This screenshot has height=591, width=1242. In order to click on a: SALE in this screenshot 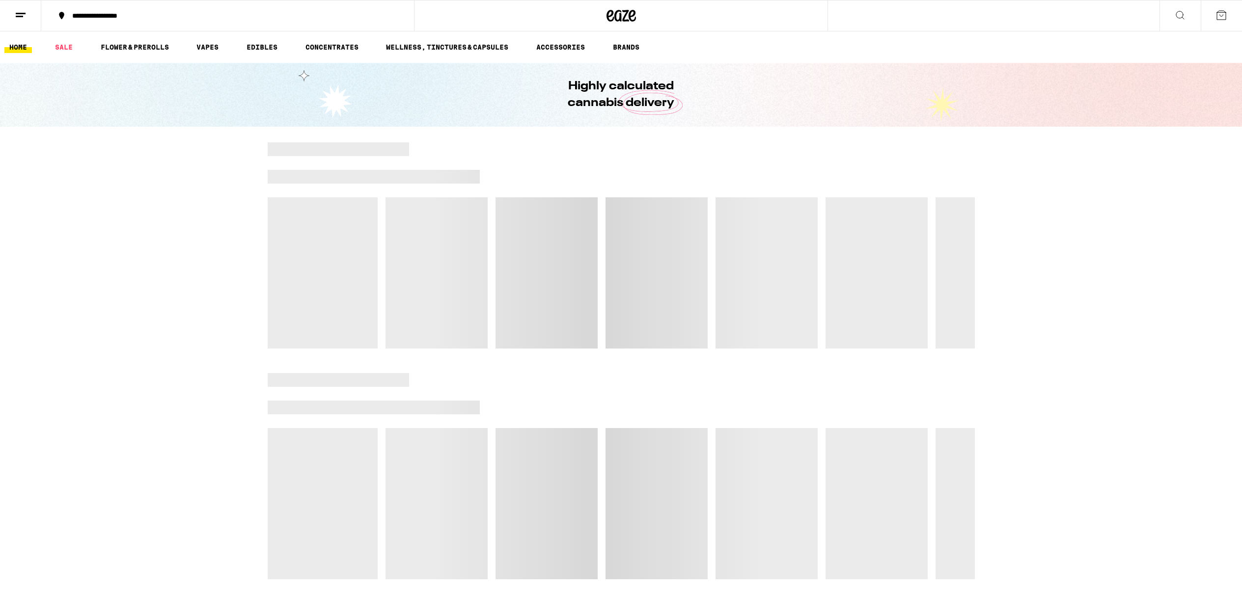, I will do `click(64, 47)`.